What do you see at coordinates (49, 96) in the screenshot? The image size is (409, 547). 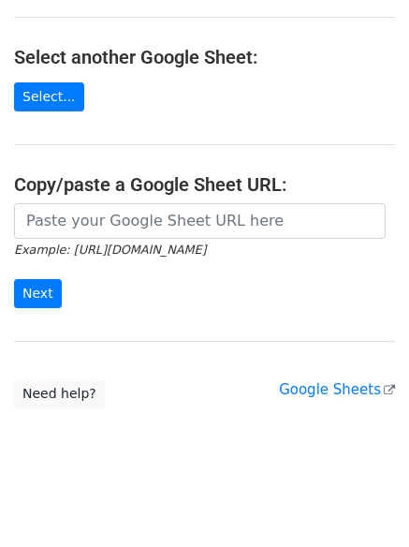 I see `a: Select...` at bounding box center [49, 96].